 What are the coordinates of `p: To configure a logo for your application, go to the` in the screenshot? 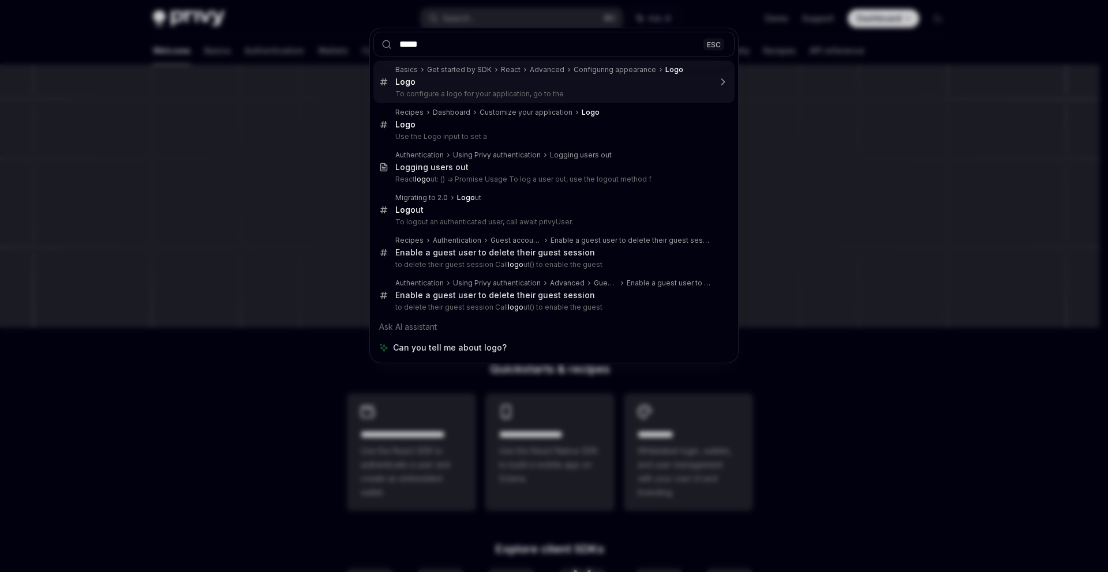 It's located at (553, 94).